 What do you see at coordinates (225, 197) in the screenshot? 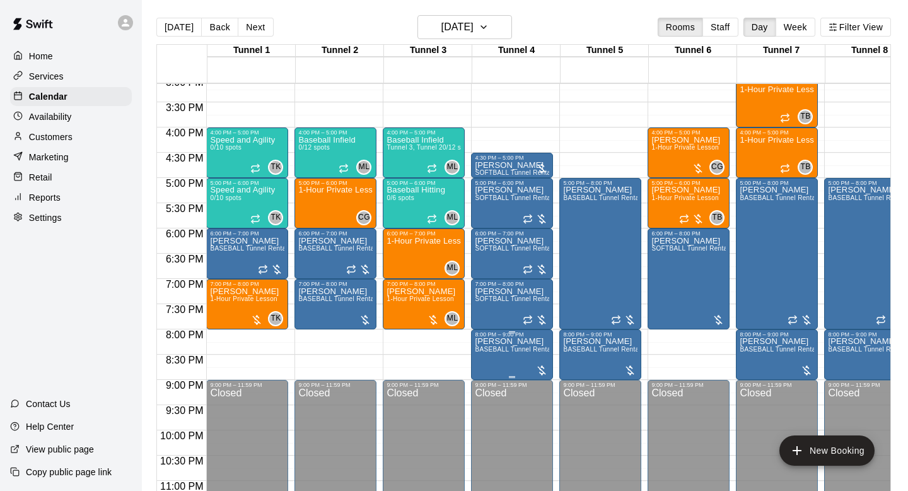
I see `span: 0/10 spots filled` at bounding box center [225, 197].